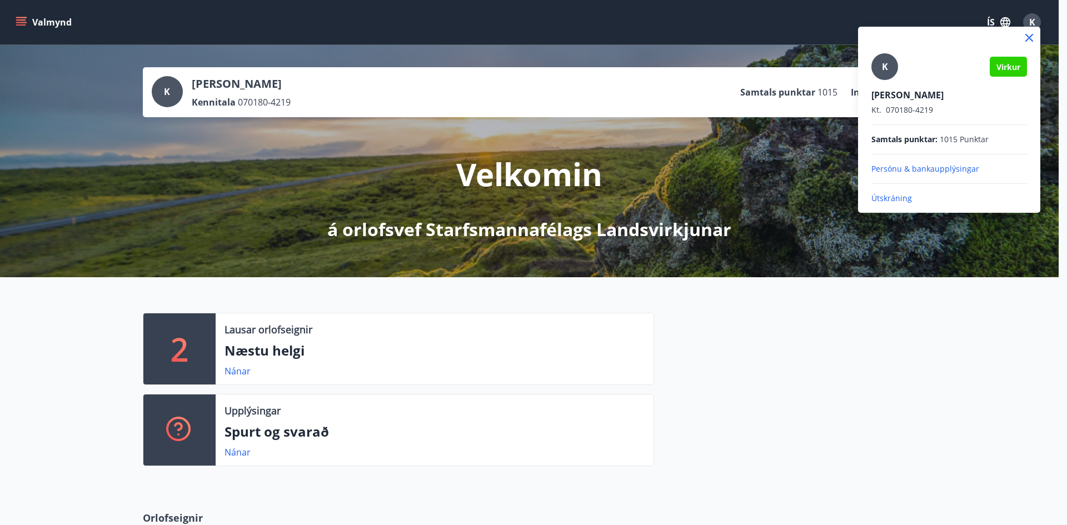  I want to click on p: 070180-4219, so click(950, 110).